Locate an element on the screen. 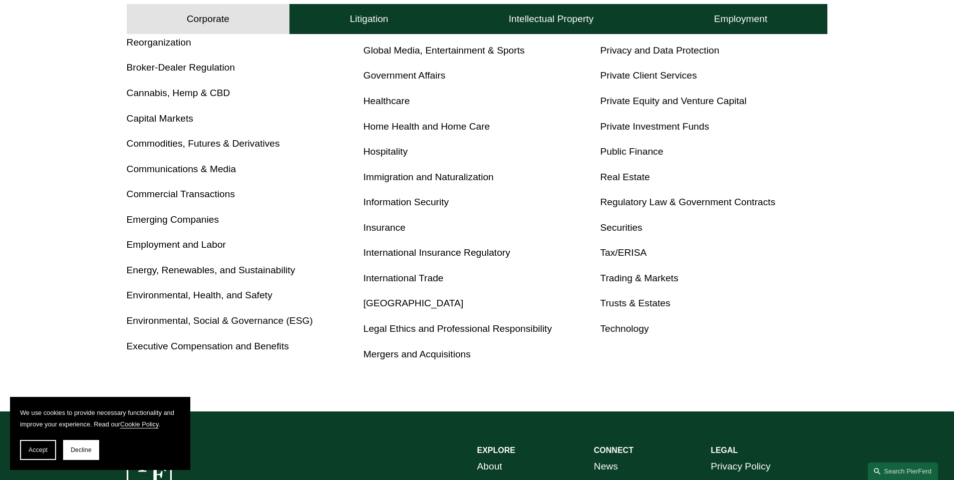  a: Hospitality is located at coordinates (386, 151).